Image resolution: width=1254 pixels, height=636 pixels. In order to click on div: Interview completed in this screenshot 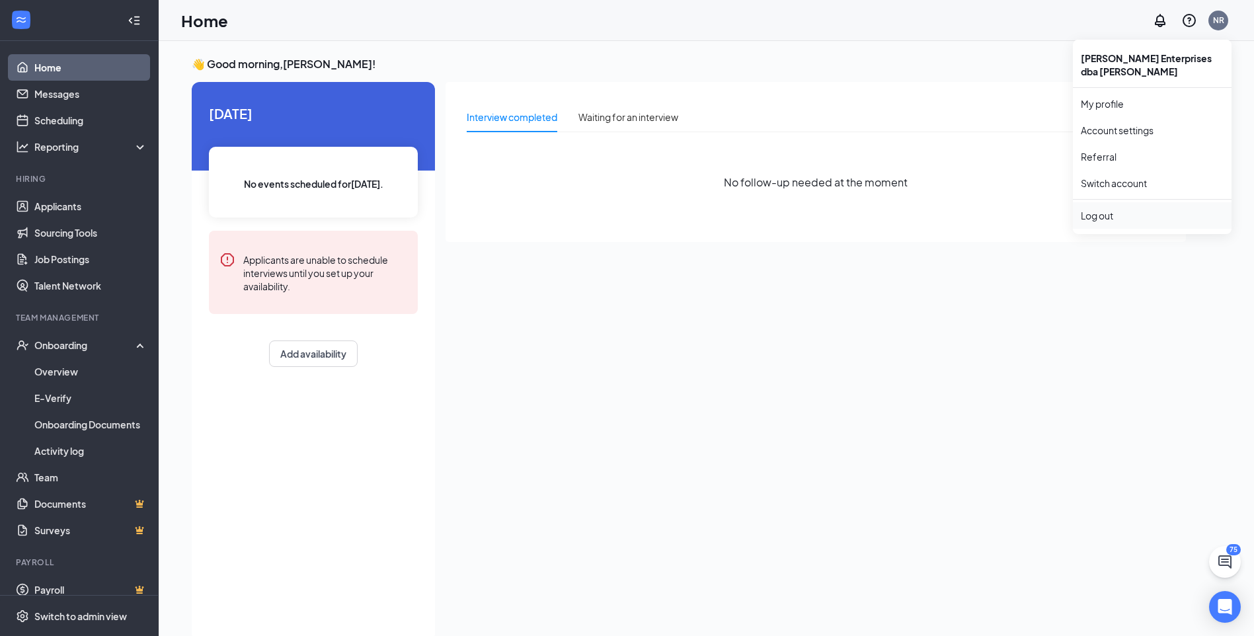, I will do `click(512, 117)`.